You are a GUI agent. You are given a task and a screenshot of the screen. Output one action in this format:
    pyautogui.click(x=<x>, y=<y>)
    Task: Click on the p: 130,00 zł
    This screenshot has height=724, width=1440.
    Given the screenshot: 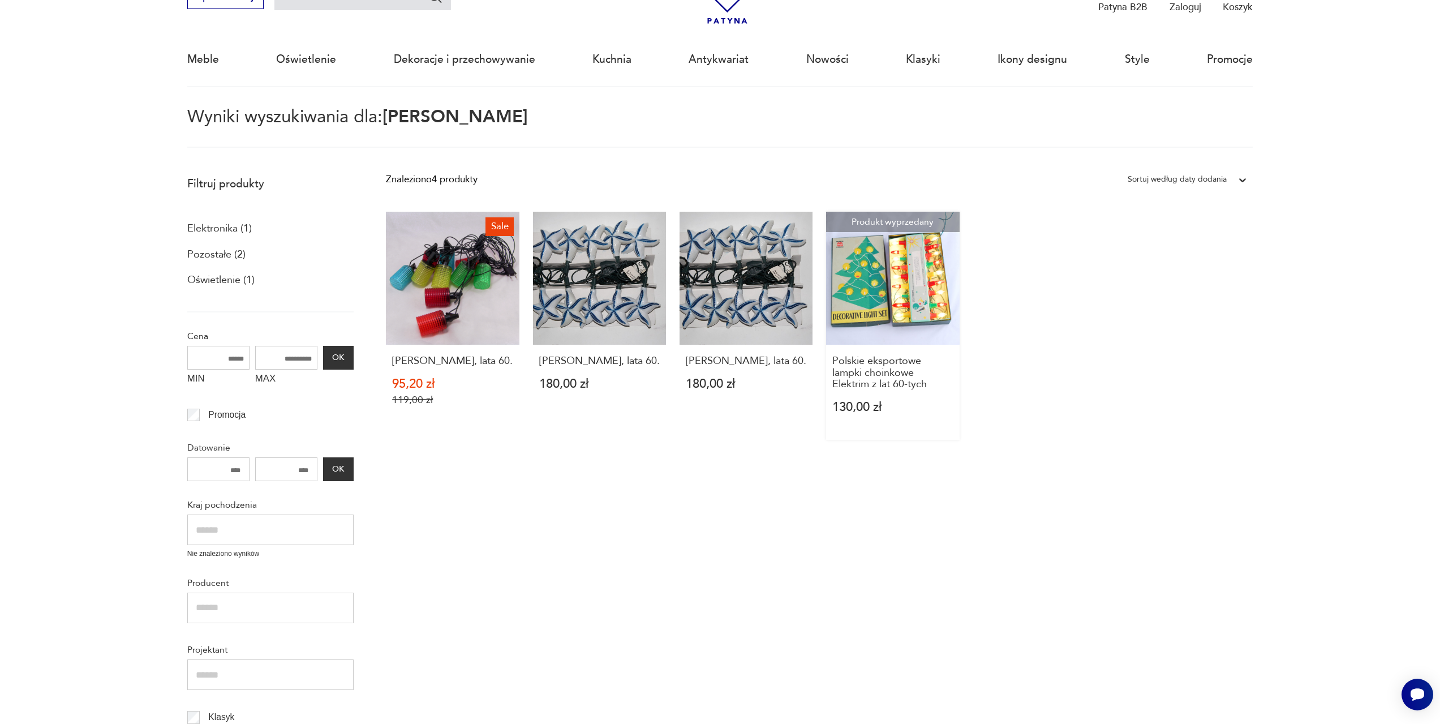 What is the action you would take?
    pyautogui.click(x=893, y=407)
    